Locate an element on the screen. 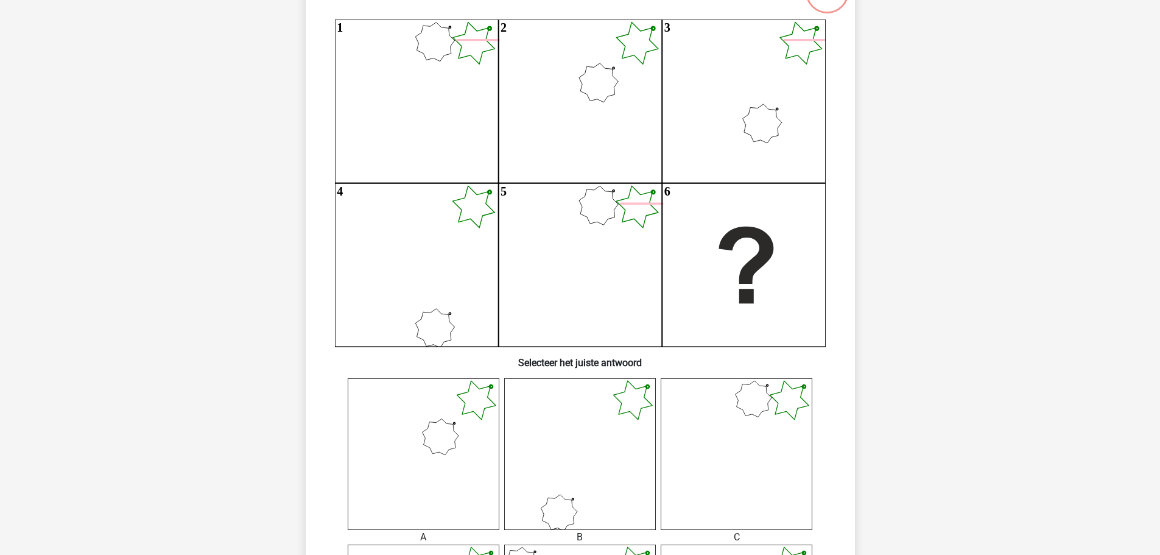 This screenshot has width=1160, height=555. text: 5 is located at coordinates (504, 191).